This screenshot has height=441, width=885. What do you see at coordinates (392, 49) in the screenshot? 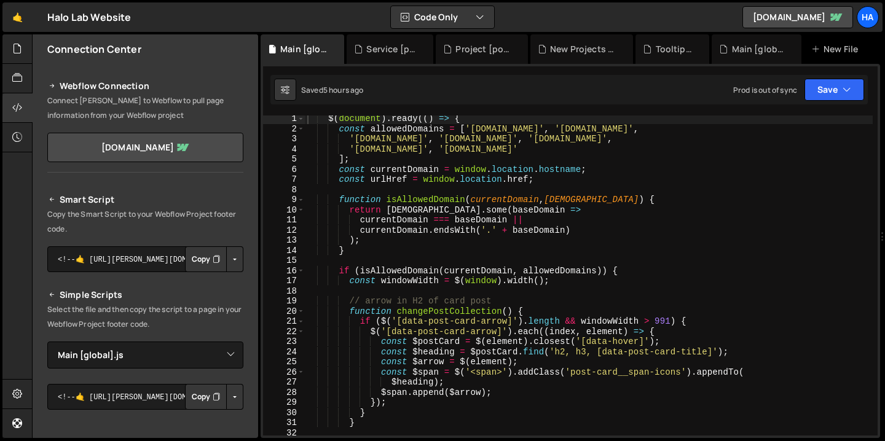
I see `div: Service [post].js` at bounding box center [392, 49].